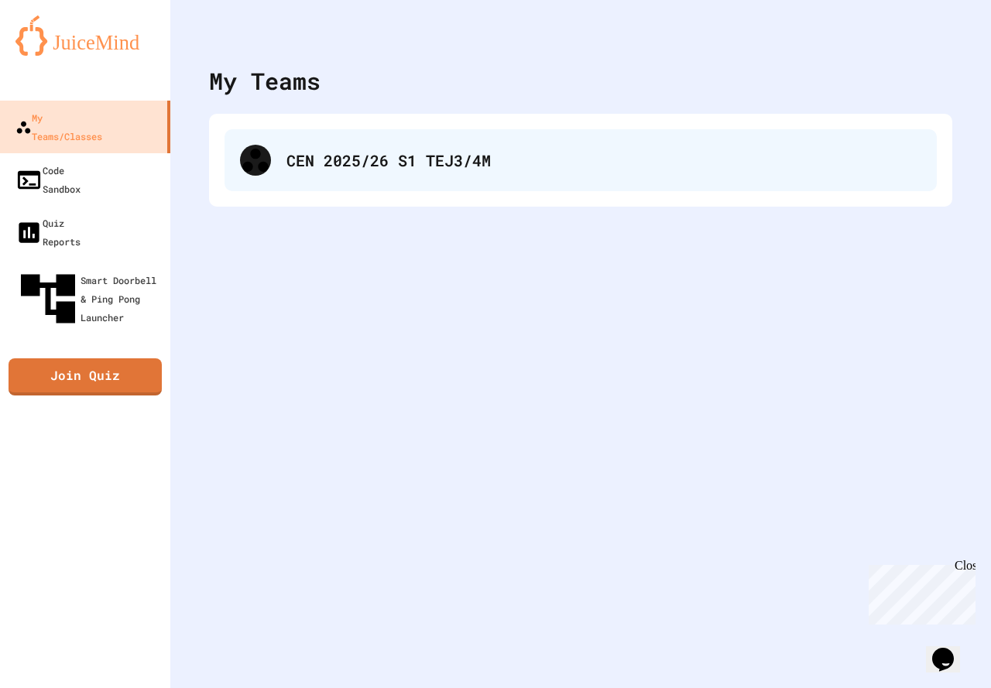 The image size is (991, 688). What do you see at coordinates (59, 127) in the screenshot?
I see `div: My Teams/Classes` at bounding box center [59, 127].